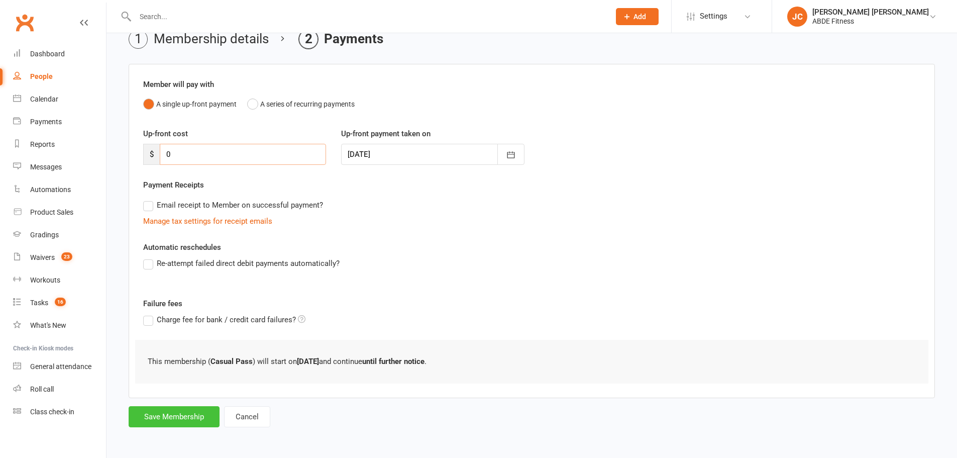 This screenshot has height=458, width=957. Describe the element at coordinates (59, 189) in the screenshot. I see `a: Automations` at that location.